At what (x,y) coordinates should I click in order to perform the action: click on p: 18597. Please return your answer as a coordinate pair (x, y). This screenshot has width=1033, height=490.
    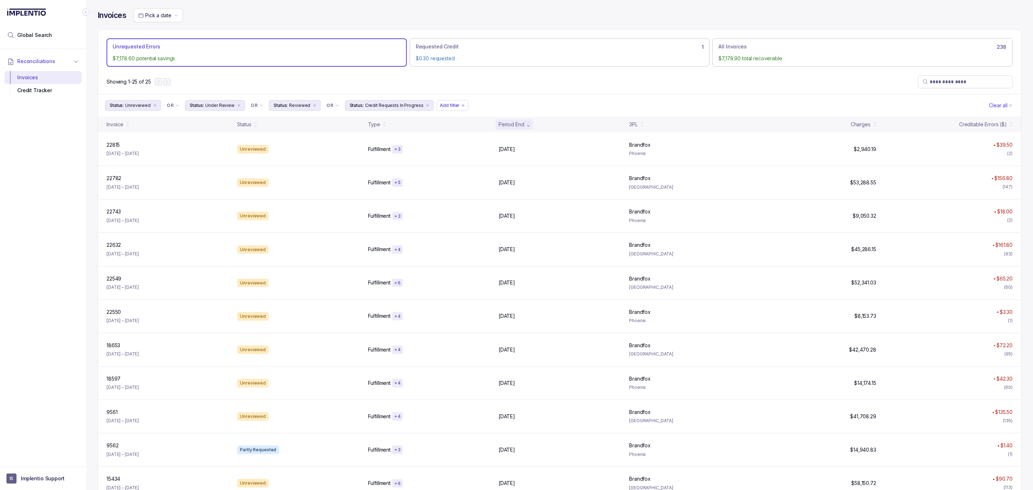
    Looking at the image, I should click on (113, 379).